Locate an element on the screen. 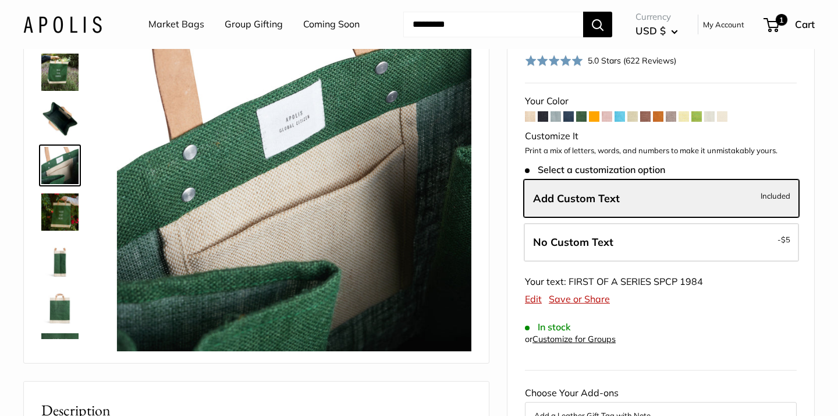  input: Search... is located at coordinates (493, 24).